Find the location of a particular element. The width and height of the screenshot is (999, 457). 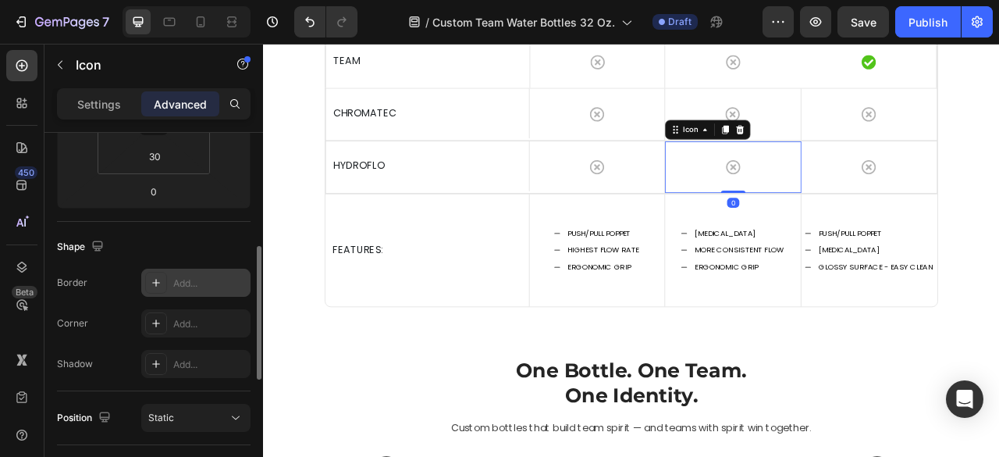

div: 0 is located at coordinates (598, 202).